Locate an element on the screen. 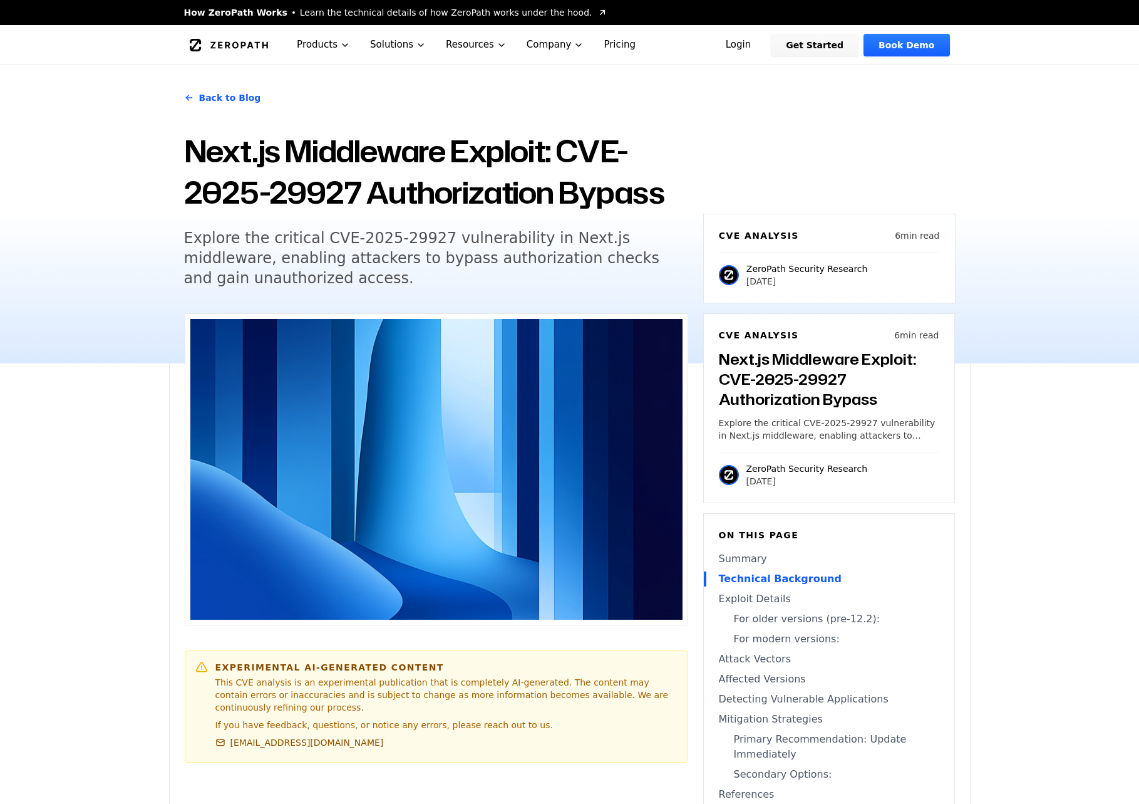  a: References is located at coordinates (829, 794).